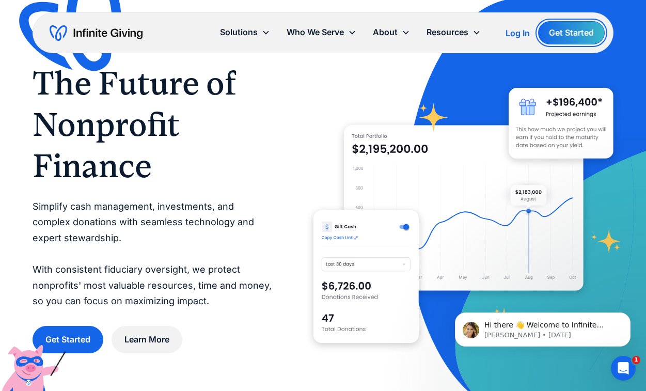 This screenshot has width=646, height=391. What do you see at coordinates (152, 254) in the screenshot?
I see `p: Simplify cash management, investments, and complex donations with seamless technology and expert ...` at bounding box center [152, 254].